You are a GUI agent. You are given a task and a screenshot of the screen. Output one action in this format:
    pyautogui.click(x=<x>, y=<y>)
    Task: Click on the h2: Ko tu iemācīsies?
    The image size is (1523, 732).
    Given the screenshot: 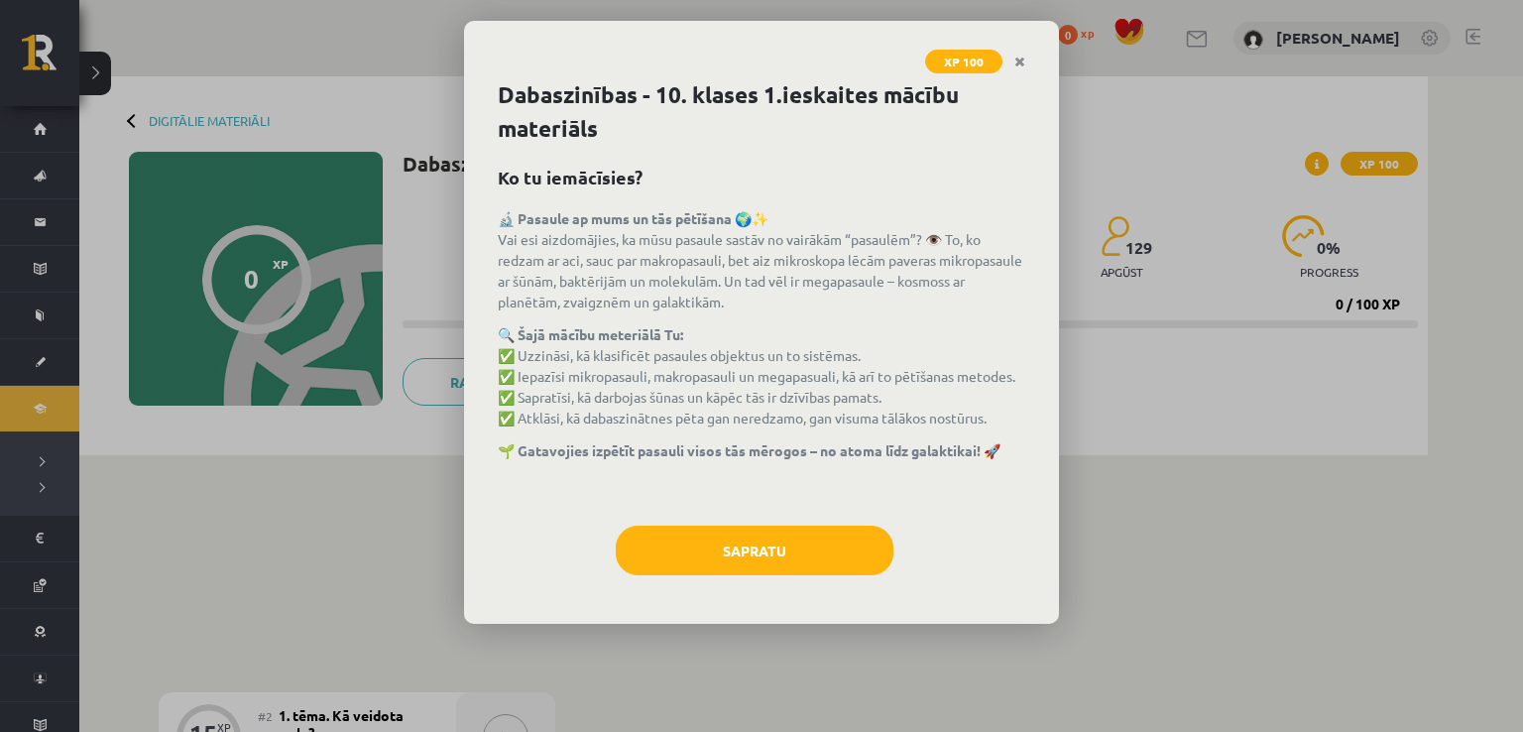 What is the action you would take?
    pyautogui.click(x=761, y=176)
    